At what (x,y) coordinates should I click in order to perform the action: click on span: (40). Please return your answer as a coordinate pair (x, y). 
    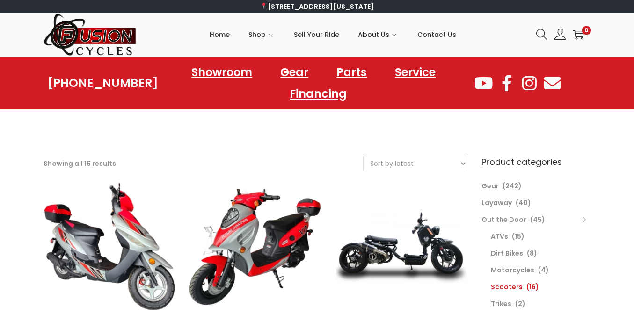
    Looking at the image, I should click on (523, 203).